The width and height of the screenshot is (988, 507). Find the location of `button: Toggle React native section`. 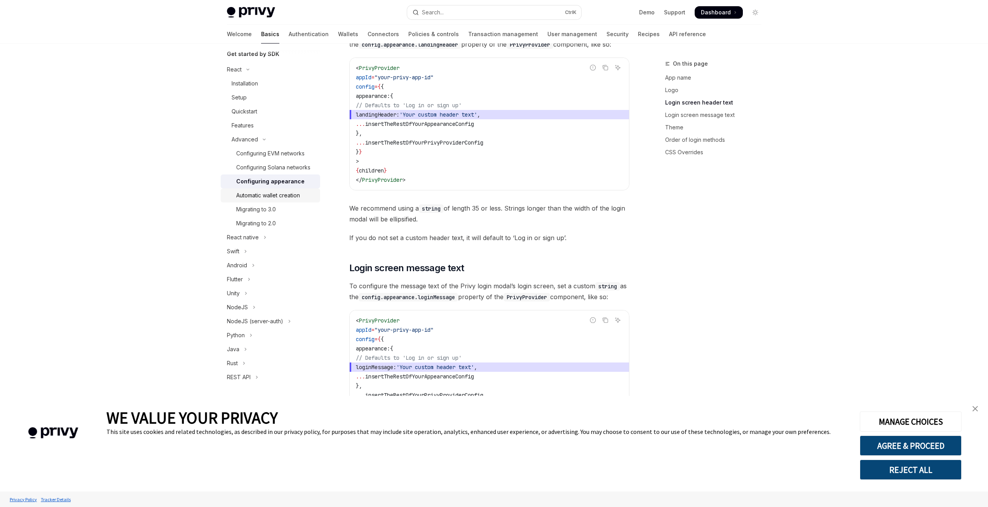

button: Toggle React native section is located at coordinates (270, 237).